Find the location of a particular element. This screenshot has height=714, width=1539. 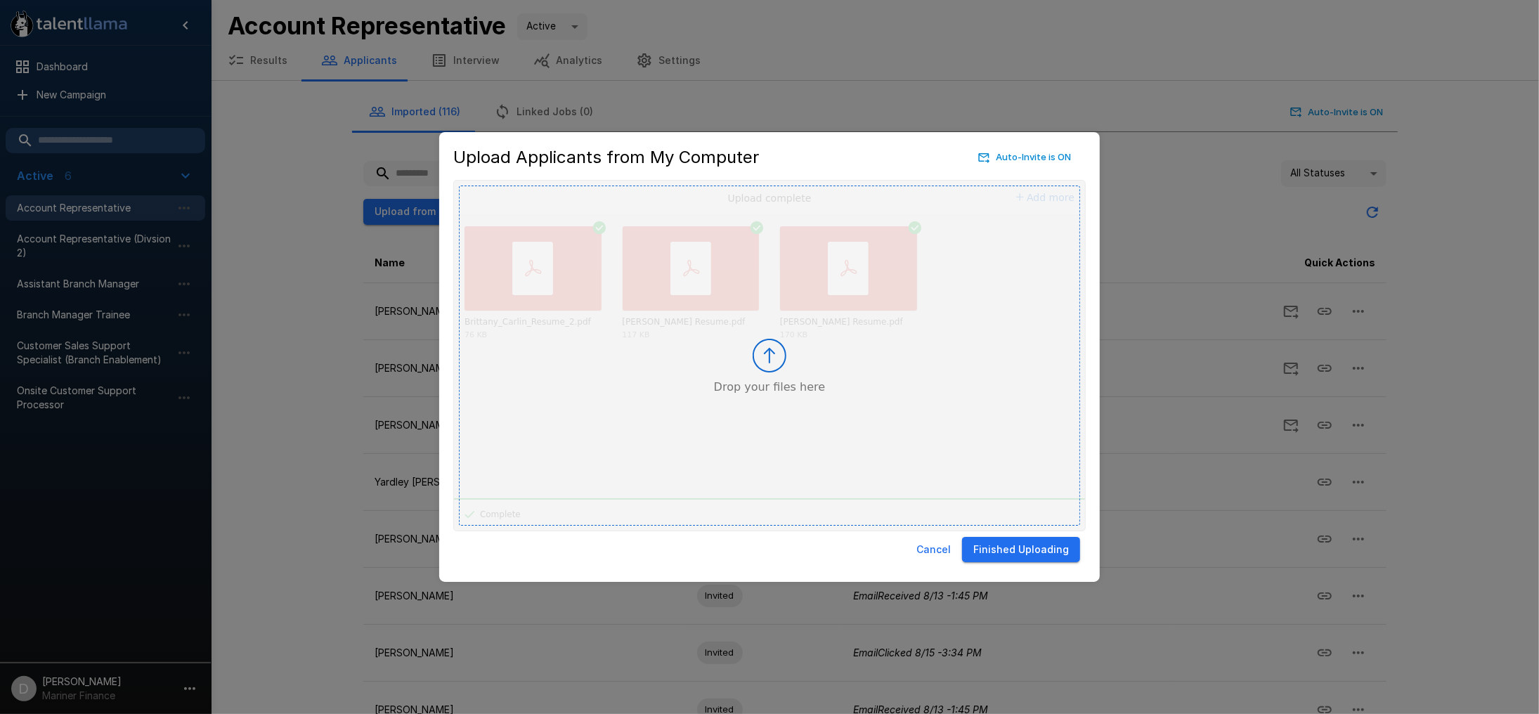

button: Finished Uploading is located at coordinates (1021, 550).